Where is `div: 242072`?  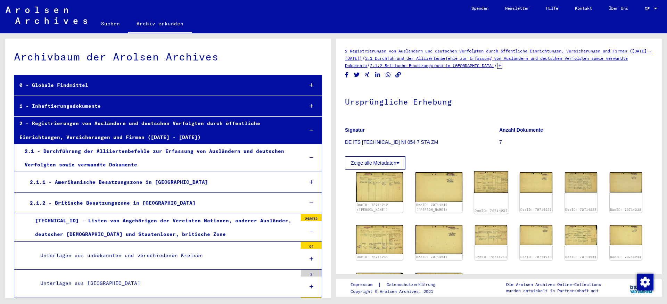
div: 242072 is located at coordinates (311, 217).